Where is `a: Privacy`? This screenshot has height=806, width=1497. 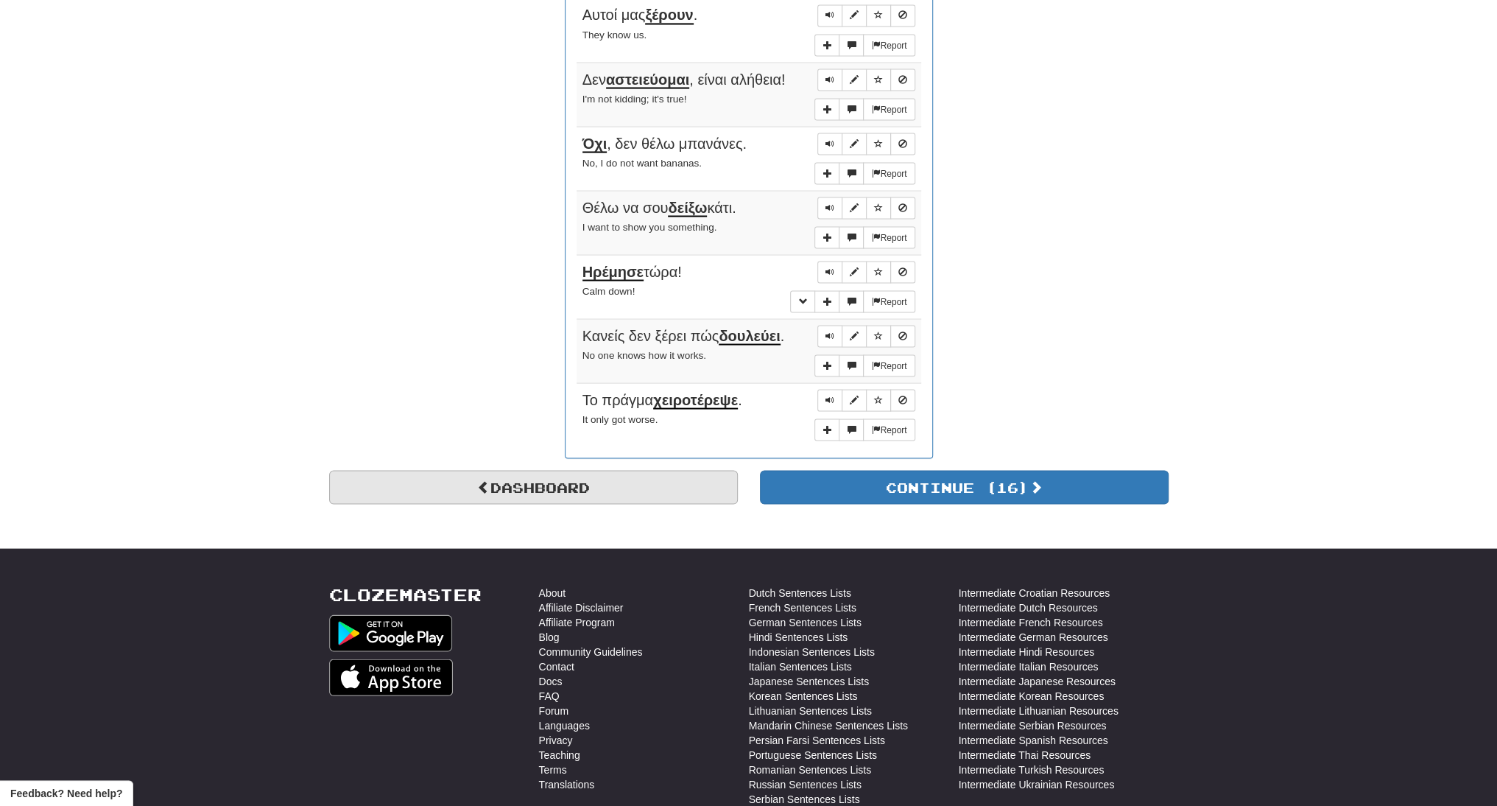 a: Privacy is located at coordinates (556, 739).